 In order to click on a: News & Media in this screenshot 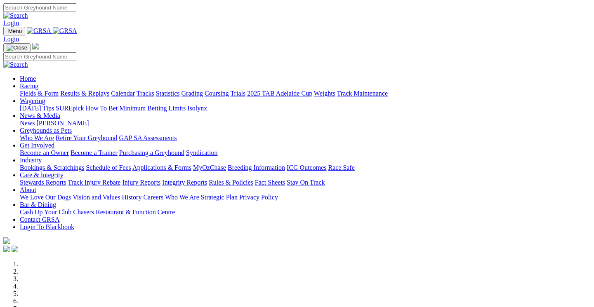, I will do `click(40, 116)`.